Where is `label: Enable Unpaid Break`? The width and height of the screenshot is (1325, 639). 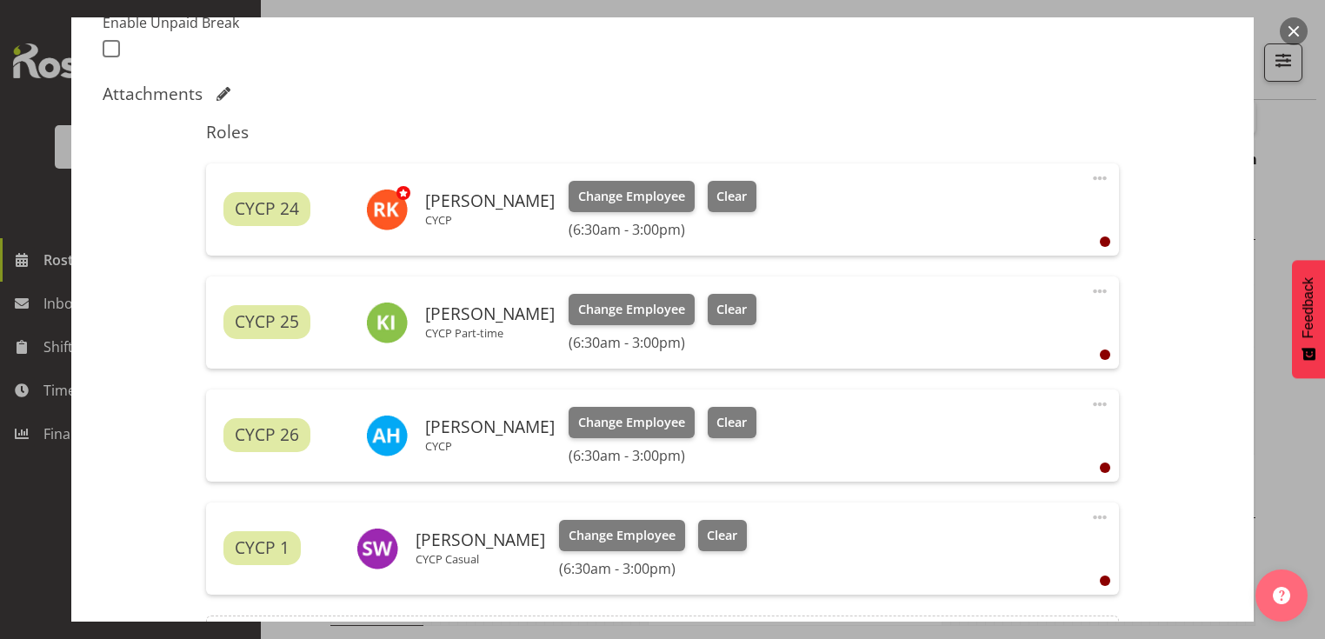
label: Enable Unpaid Break is located at coordinates (235, 23).